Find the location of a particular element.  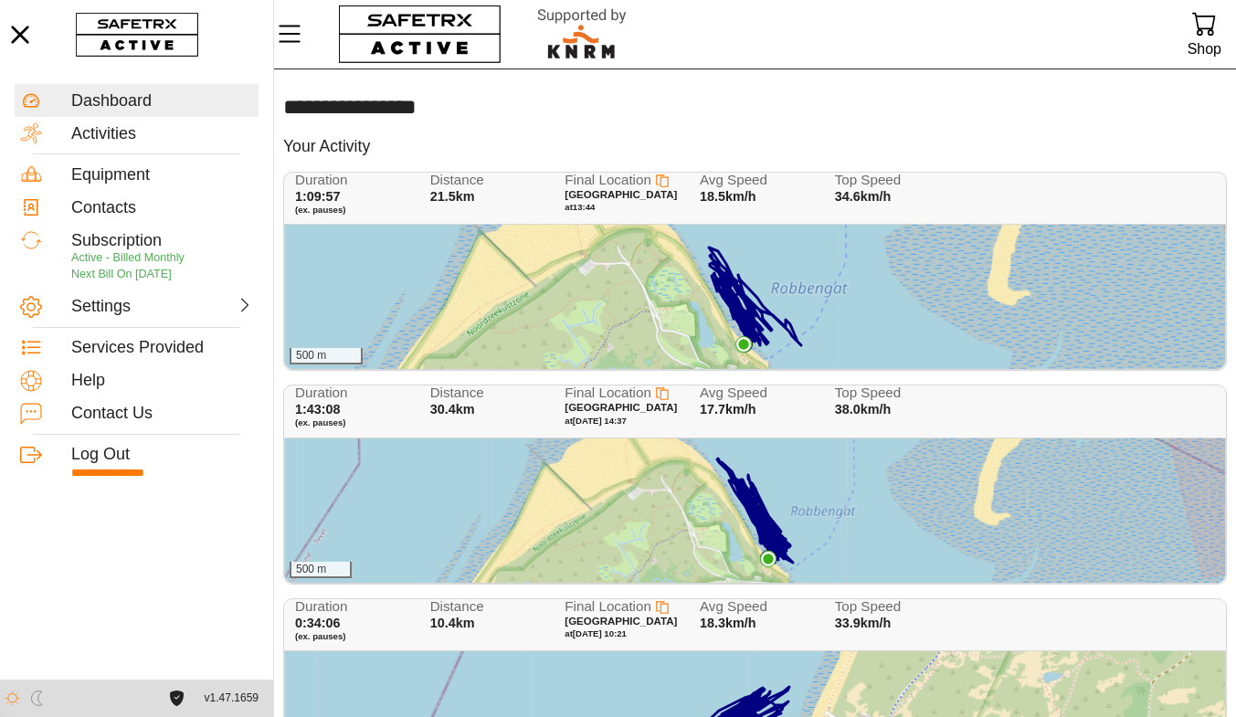

img: Activities.svg is located at coordinates (31, 133).